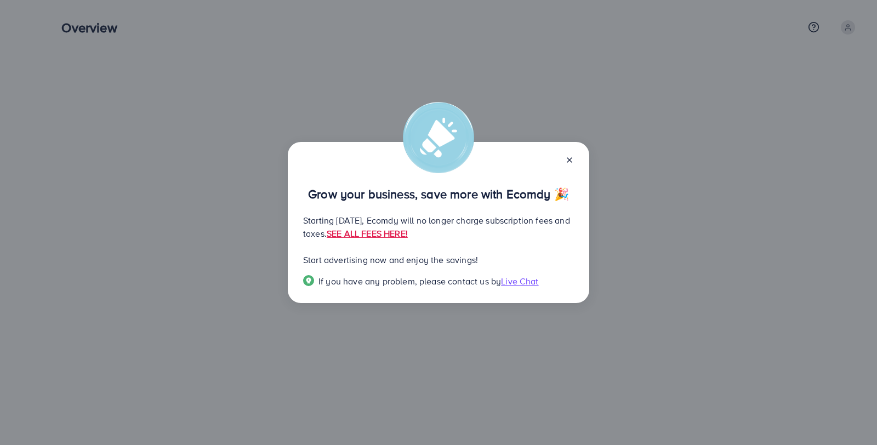 The height and width of the screenshot is (445, 877). What do you see at coordinates (409, 281) in the screenshot?
I see `span: If you have any problem, please contact us by` at bounding box center [409, 281].